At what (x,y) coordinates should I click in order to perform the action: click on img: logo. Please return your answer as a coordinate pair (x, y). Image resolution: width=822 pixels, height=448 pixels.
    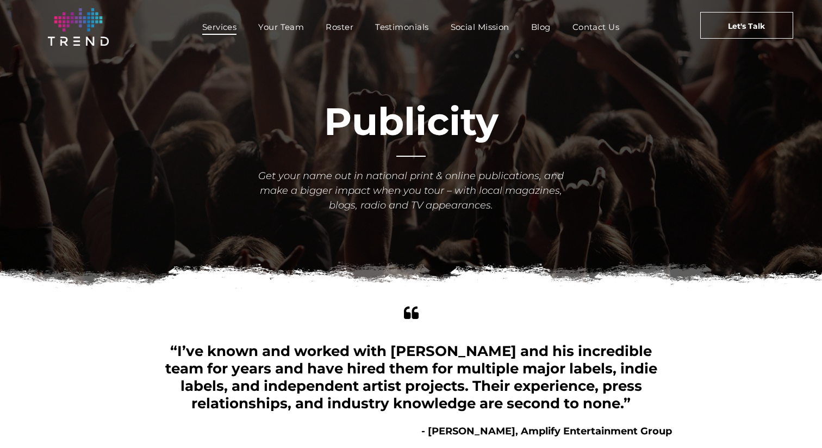
    Looking at the image, I should click on (78, 27).